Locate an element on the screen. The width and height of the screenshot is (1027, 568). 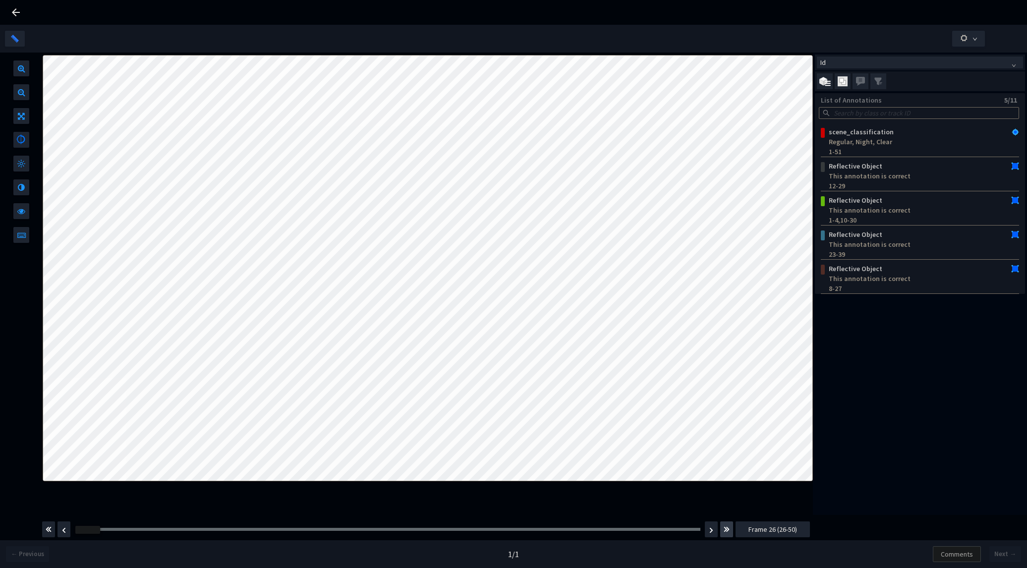
div: 1 / 1 is located at coordinates (514, 554).